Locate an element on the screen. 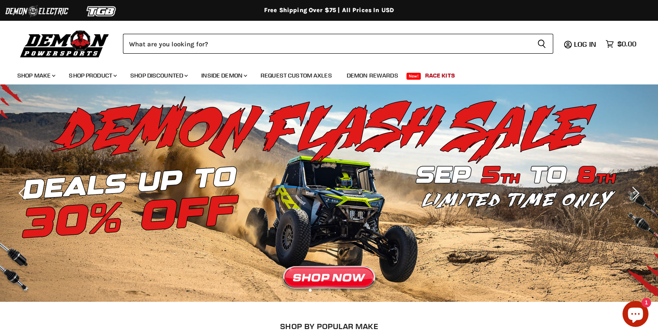  img: Demon Powersports is located at coordinates (64, 43).